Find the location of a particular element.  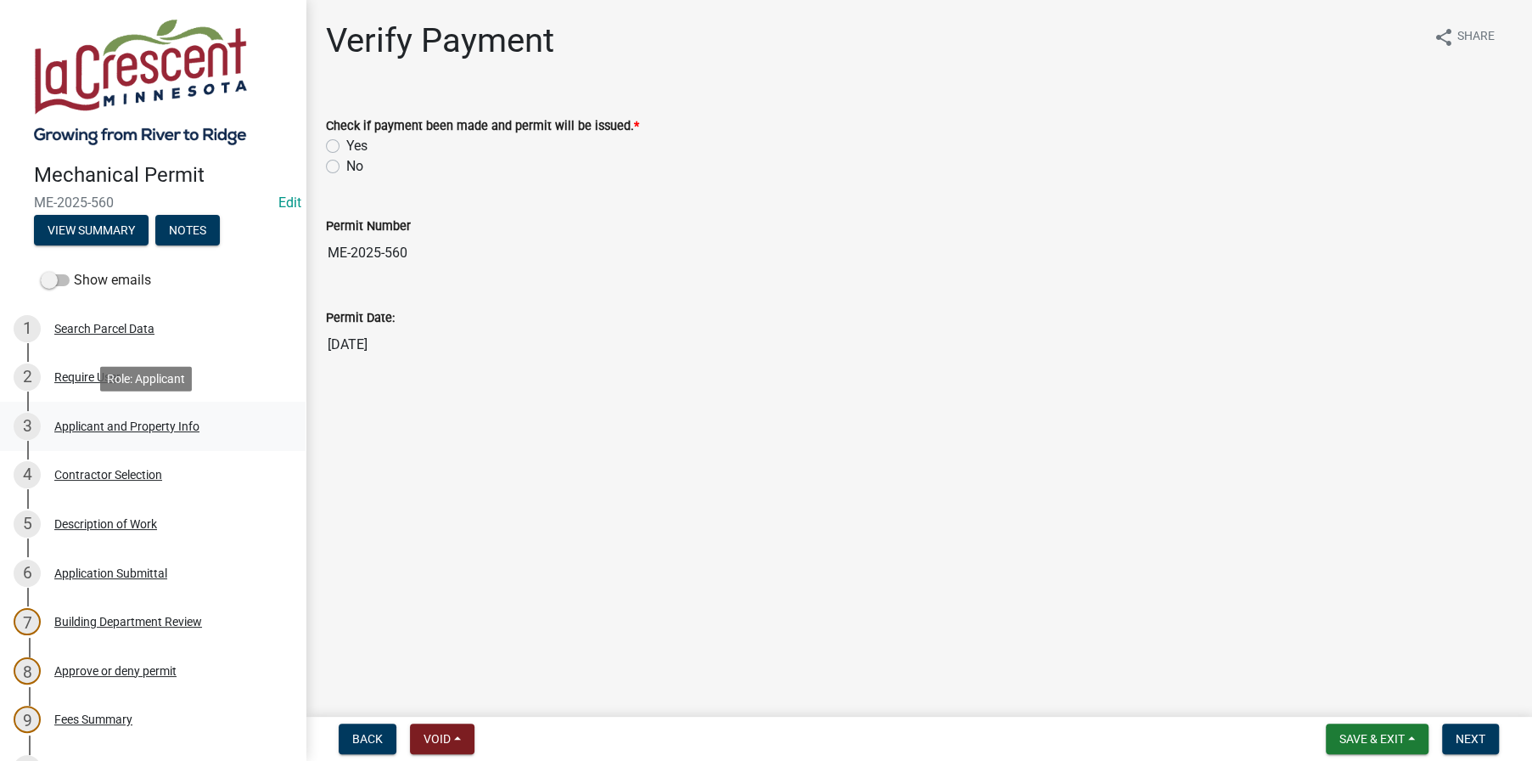

div: Fees Summary is located at coordinates (93, 719).